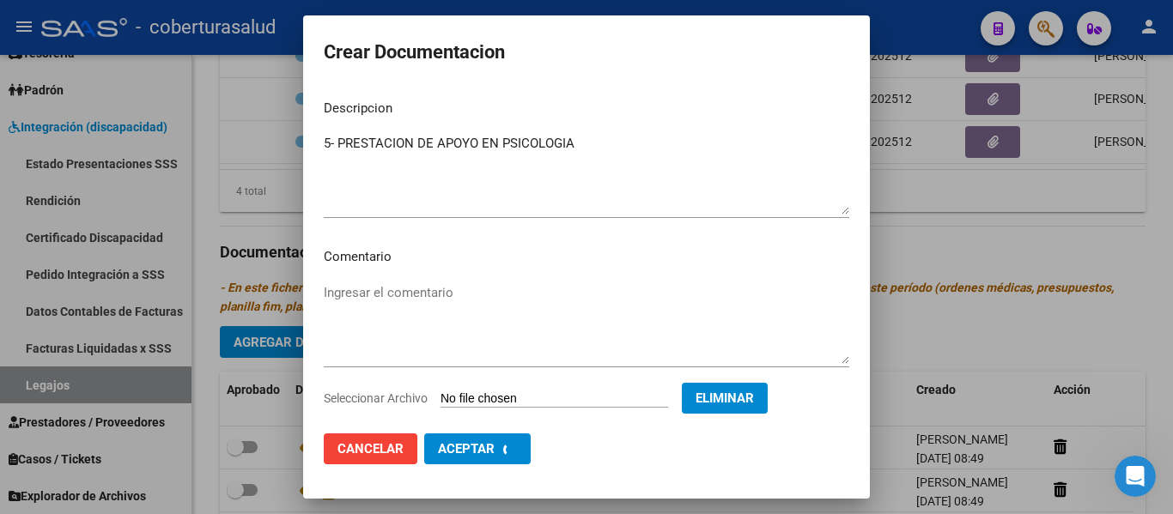 The height and width of the screenshot is (514, 1173). I want to click on span: Eliminar, so click(725, 399).